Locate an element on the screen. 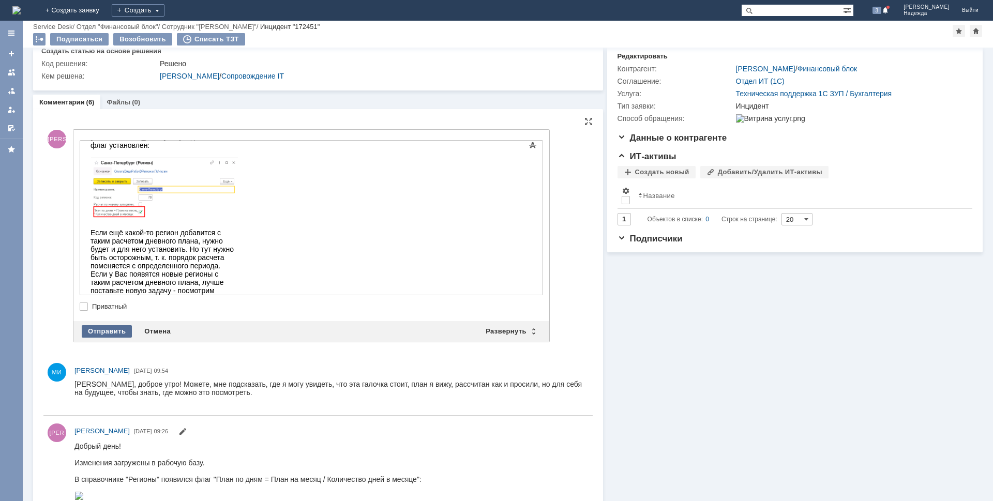 This screenshot has height=501, width=993. span: 09:54 is located at coordinates (161, 371).